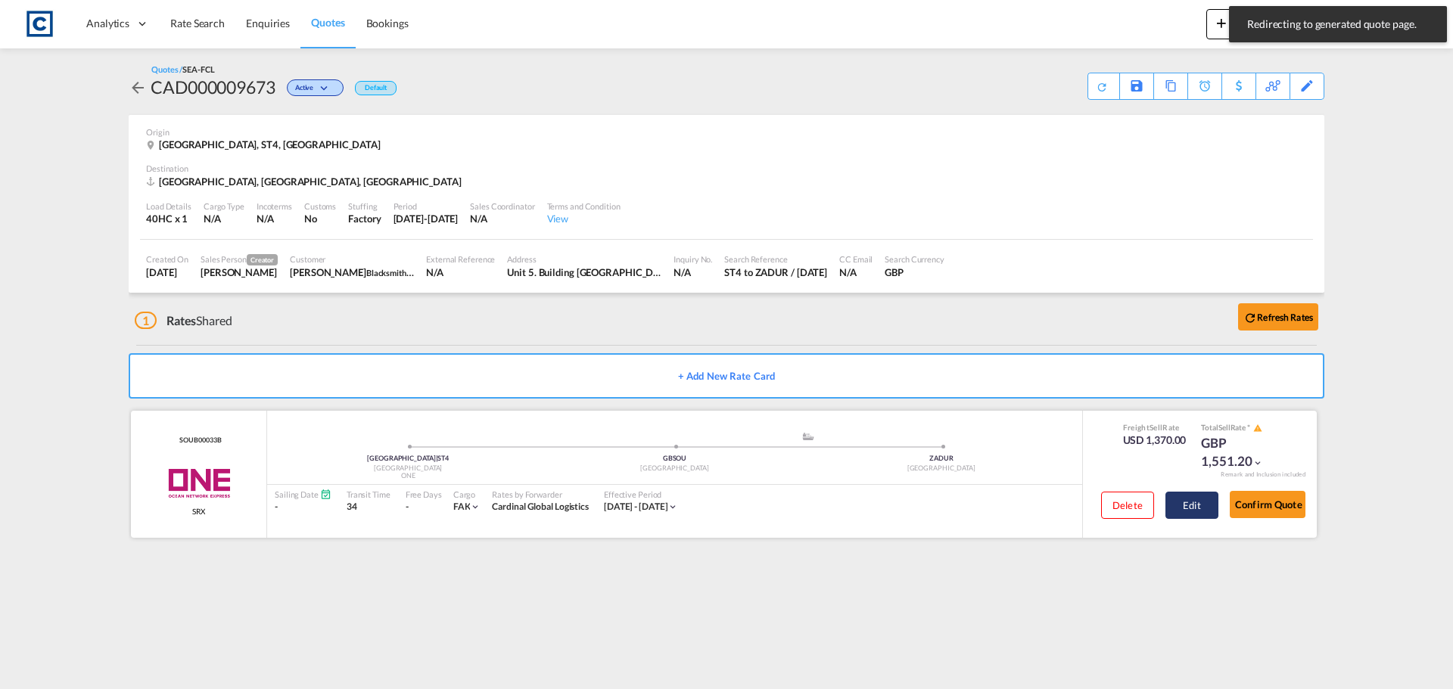  Describe the element at coordinates (636, 507) in the screenshot. I see `div: 01 Jul 2025 - 30 Sep 2025` at that location.